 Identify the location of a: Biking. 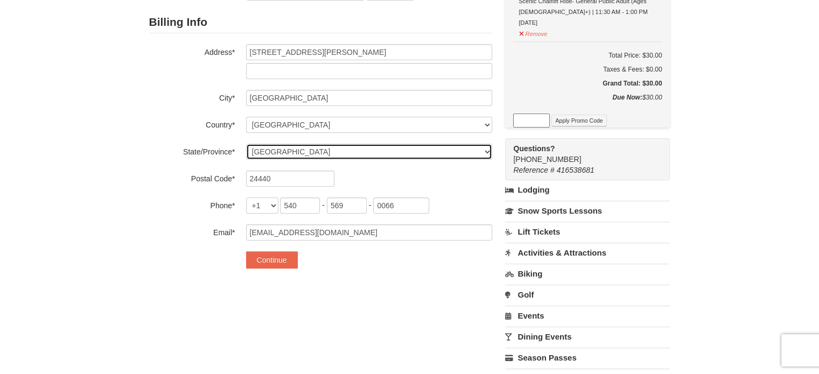
(588, 274).